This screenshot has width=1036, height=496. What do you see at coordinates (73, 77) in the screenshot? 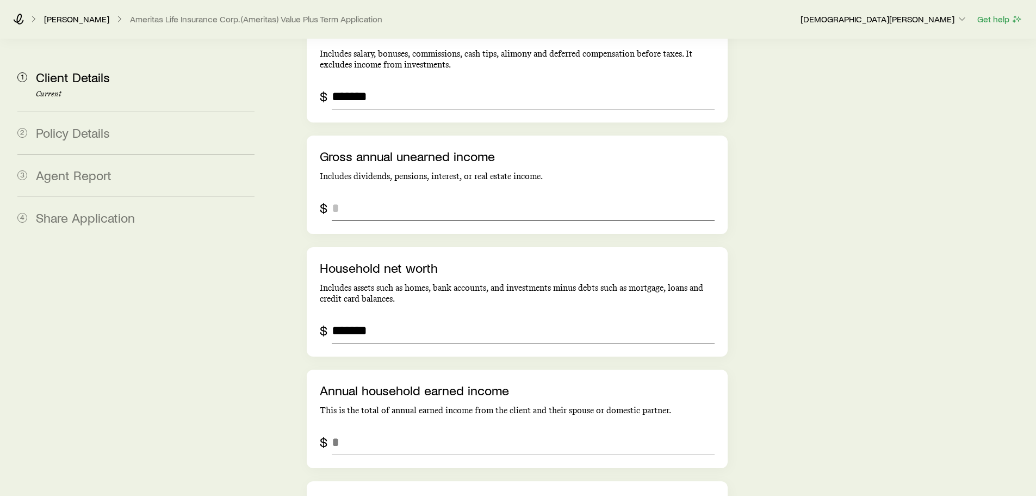
I see `span: Client Details` at bounding box center [73, 77].